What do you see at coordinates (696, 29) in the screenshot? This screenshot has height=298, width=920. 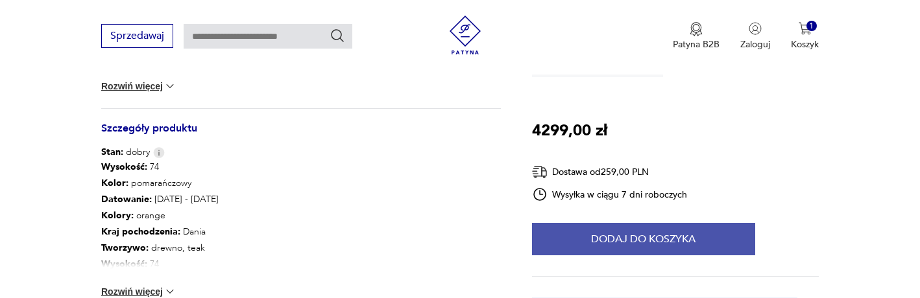 I see `img: Ikona medalu` at bounding box center [696, 29].